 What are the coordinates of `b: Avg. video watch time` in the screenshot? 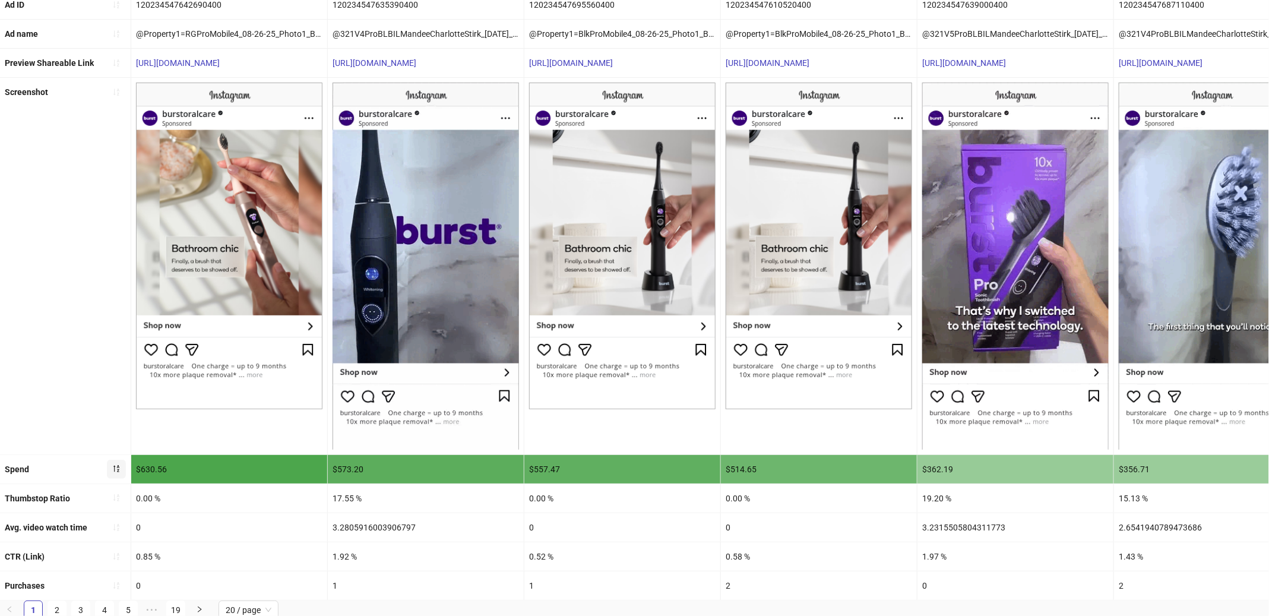 It's located at (46, 527).